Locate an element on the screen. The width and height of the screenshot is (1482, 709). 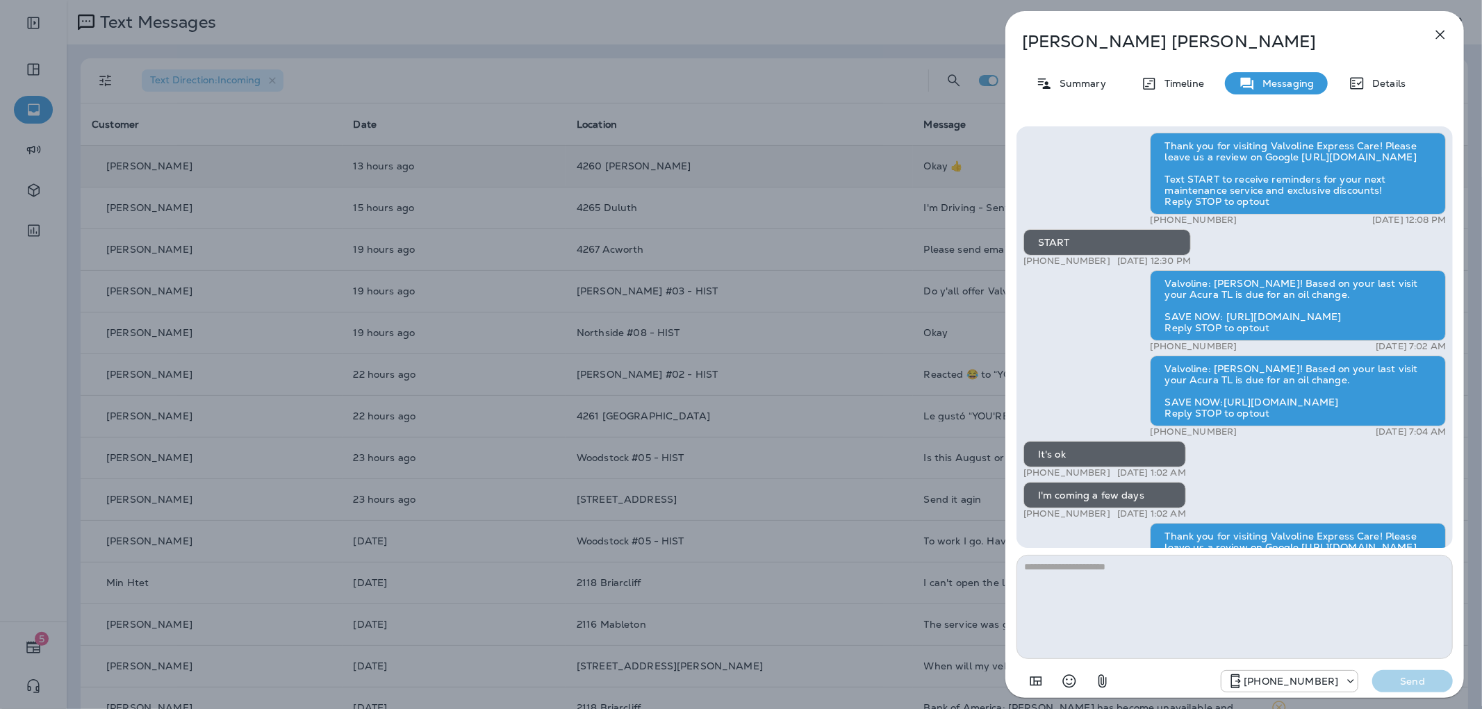
div: START is located at coordinates (1107, 242).